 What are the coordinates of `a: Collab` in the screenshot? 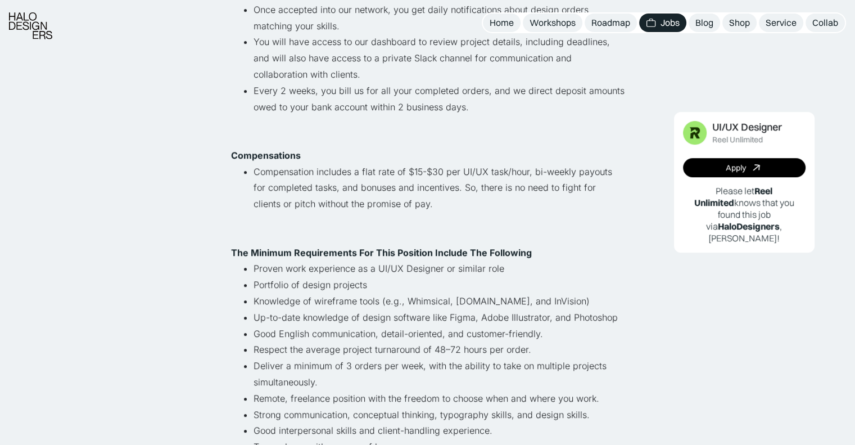 It's located at (826, 22).